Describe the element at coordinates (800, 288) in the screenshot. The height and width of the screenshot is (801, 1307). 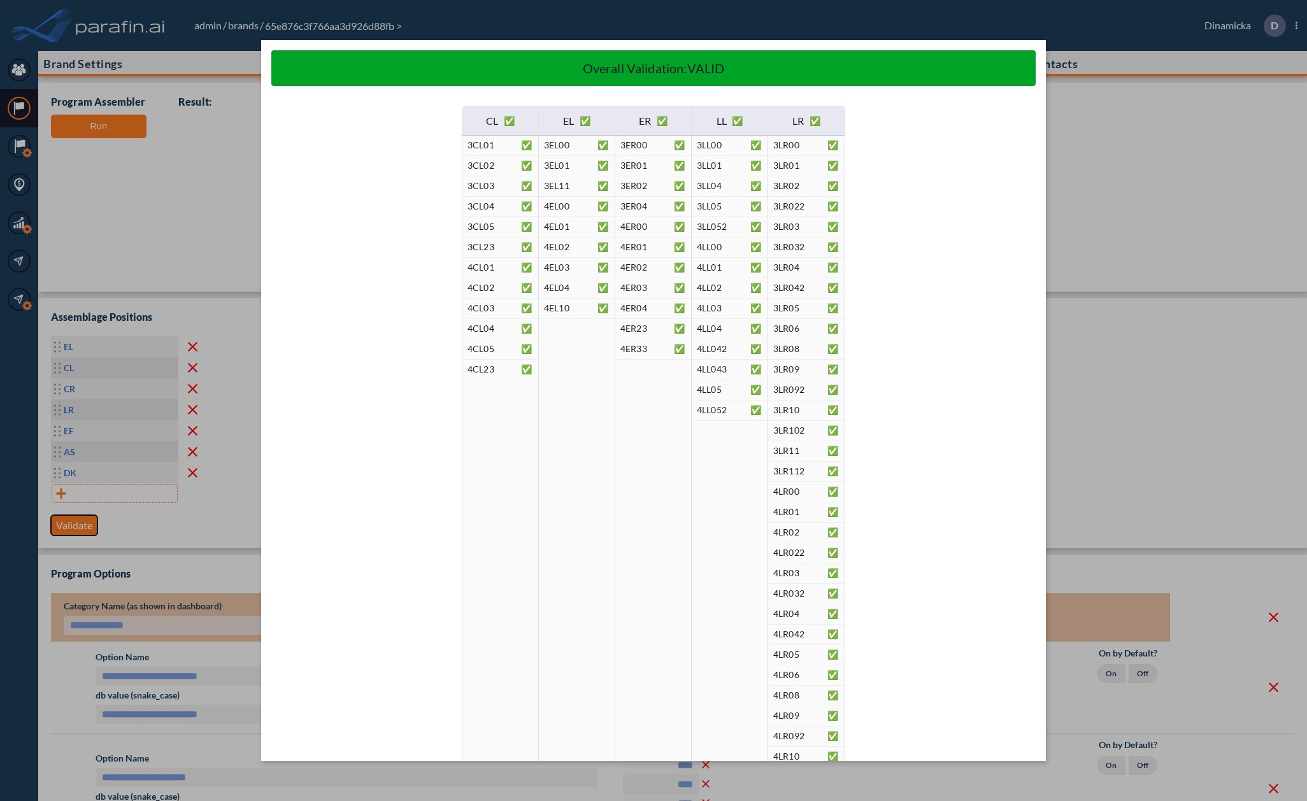
I see `p: 3LR042` at that location.